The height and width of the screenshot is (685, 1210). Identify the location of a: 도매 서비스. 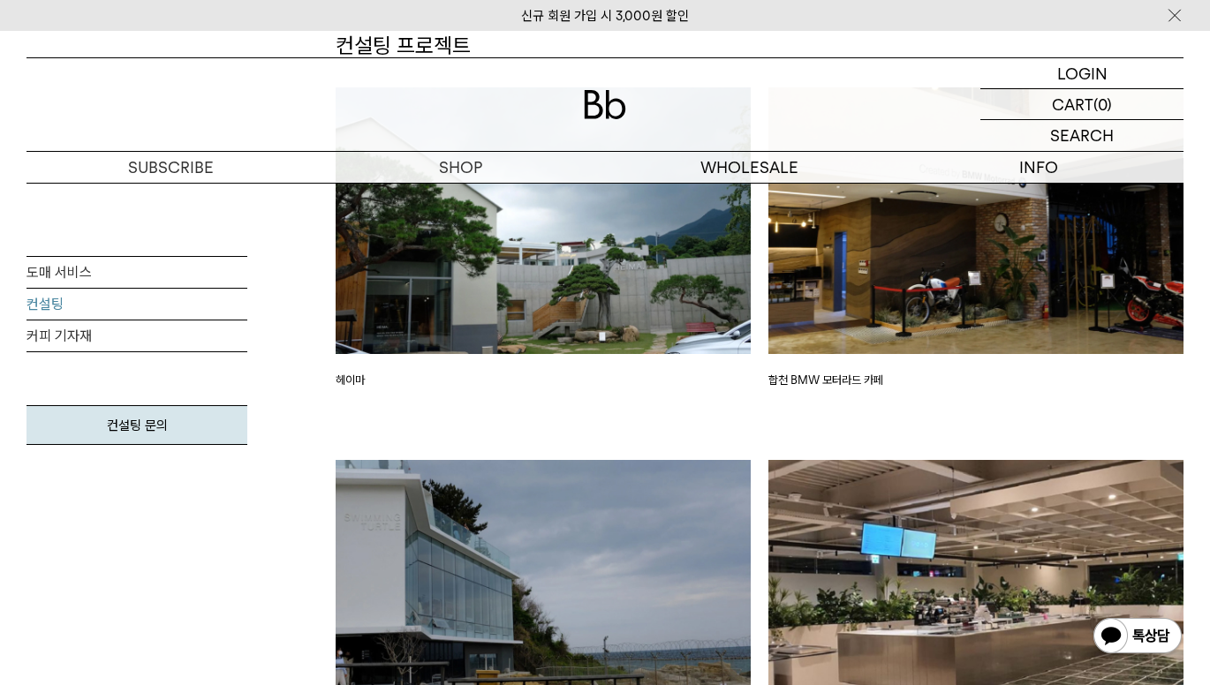
(137, 273).